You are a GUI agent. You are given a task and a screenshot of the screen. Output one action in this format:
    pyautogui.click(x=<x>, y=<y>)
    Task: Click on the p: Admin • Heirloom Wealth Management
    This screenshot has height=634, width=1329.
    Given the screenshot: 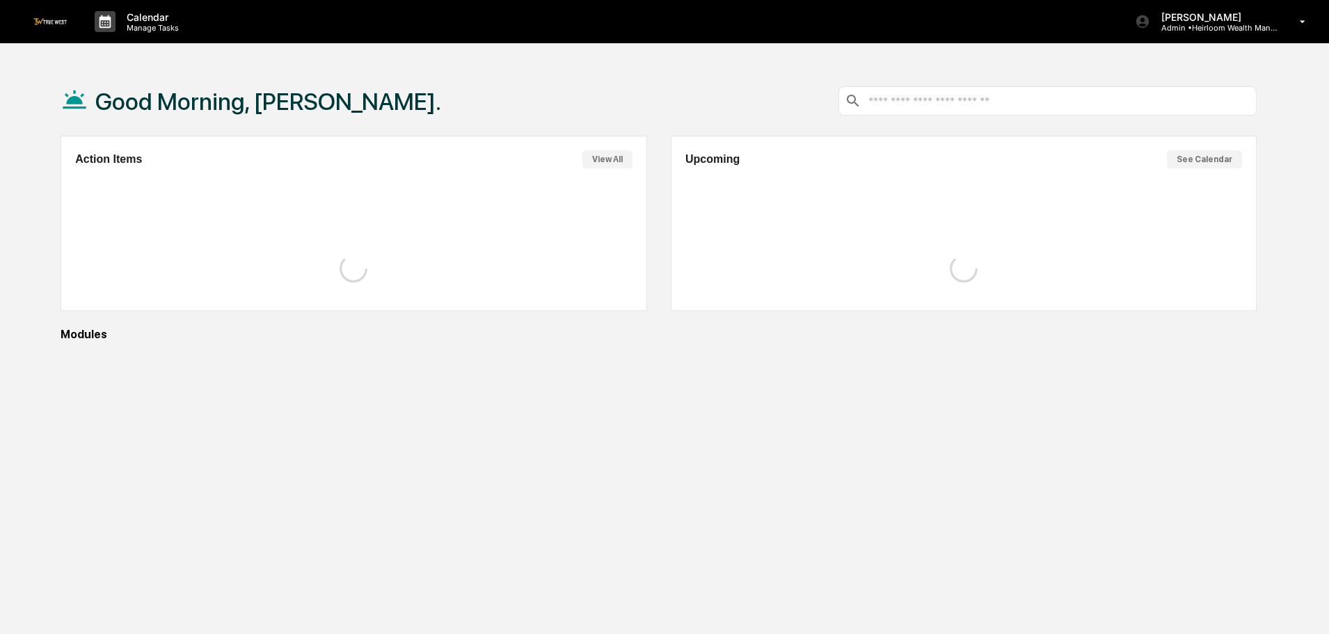 What is the action you would take?
    pyautogui.click(x=1215, y=28)
    